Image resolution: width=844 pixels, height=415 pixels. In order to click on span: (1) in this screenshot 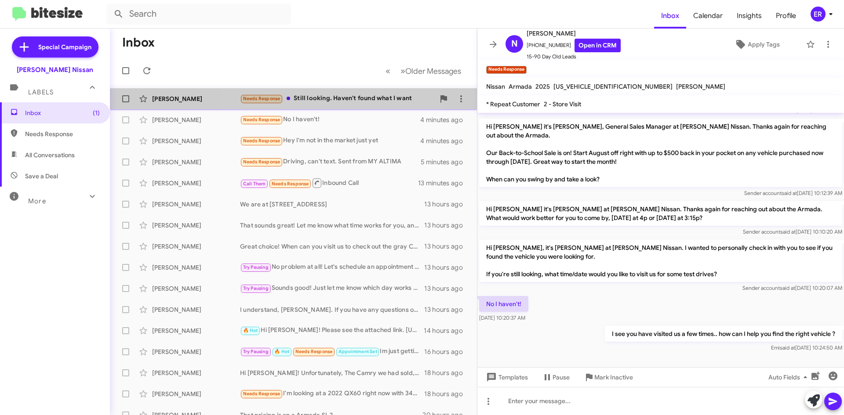, I will do `click(96, 113)`.